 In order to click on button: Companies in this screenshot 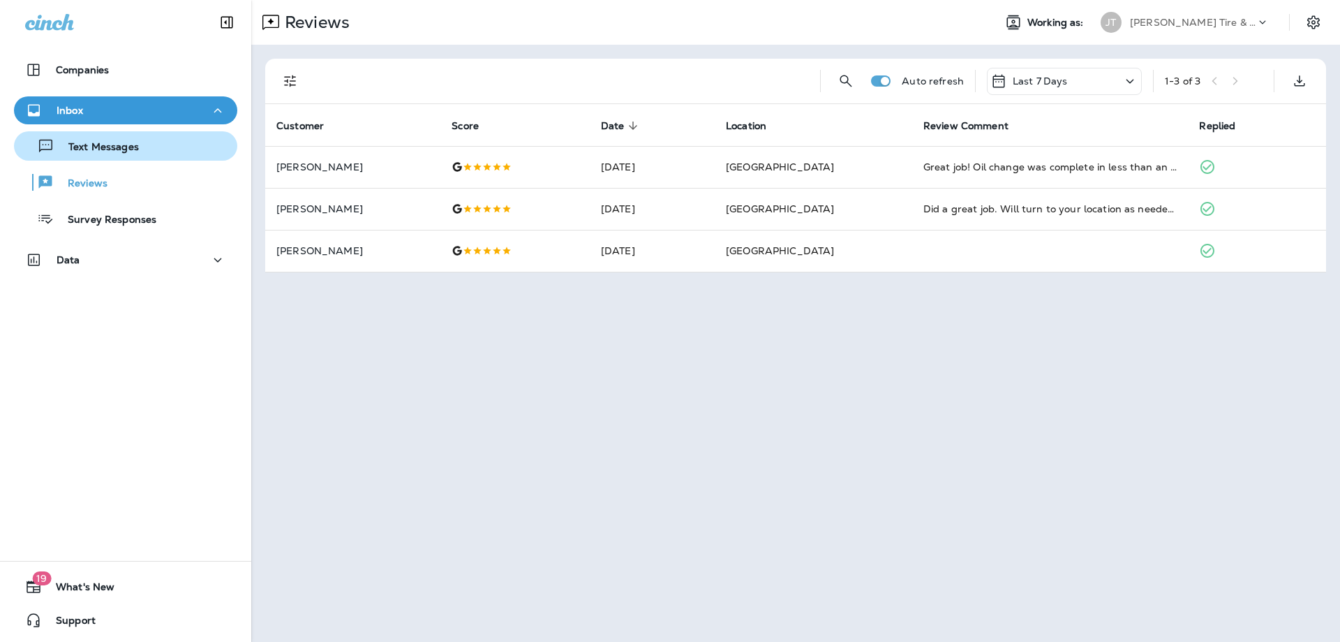, I will do `click(126, 70)`.